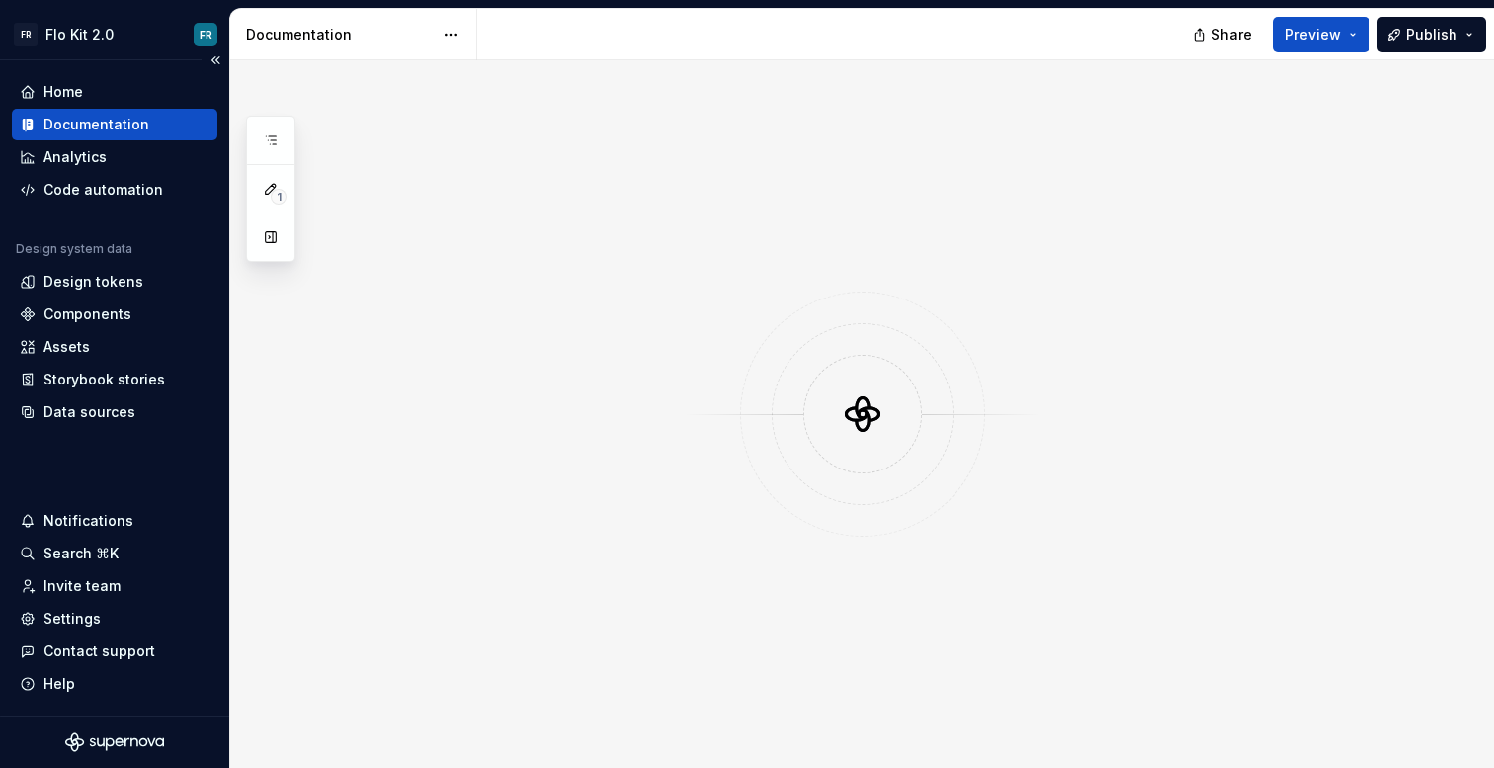  Describe the element at coordinates (115, 125) in the screenshot. I see `a: Documentation` at that location.